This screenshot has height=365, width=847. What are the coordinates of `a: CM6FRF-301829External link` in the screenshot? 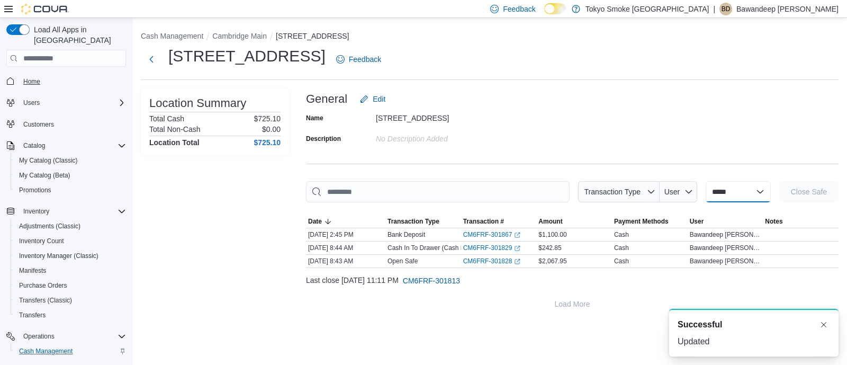 It's located at (492, 248).